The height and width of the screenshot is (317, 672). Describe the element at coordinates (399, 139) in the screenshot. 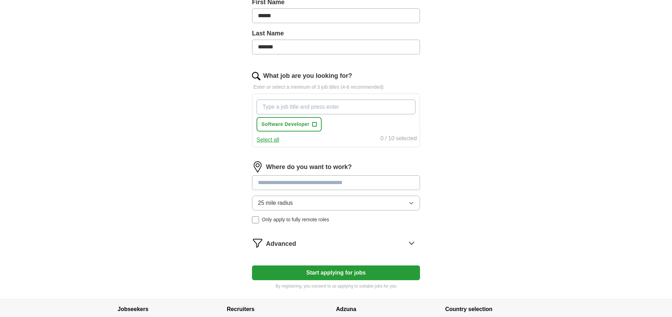

I see `div: 0 / 10 selected` at that location.